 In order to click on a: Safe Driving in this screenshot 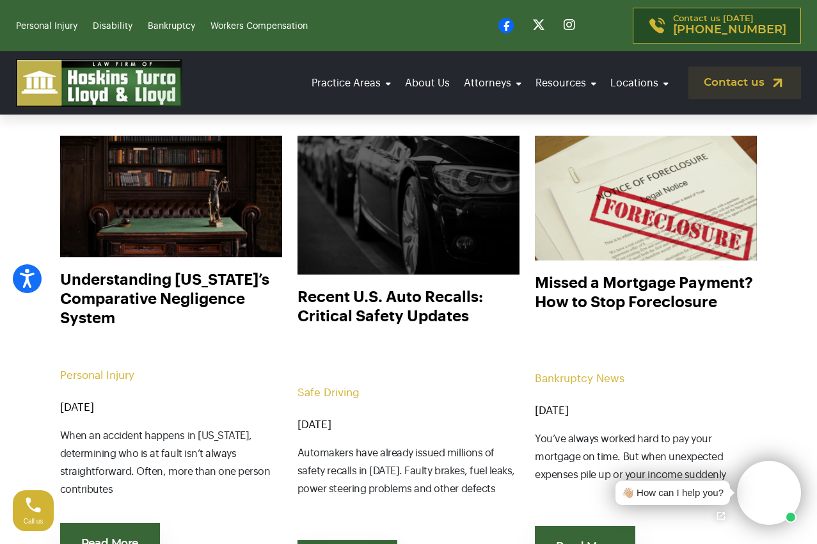, I will do `click(328, 392)`.